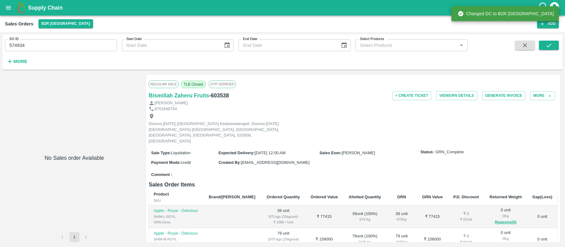 The height and width of the screenshot is (247, 565). Describe the element at coordinates (324, 197) in the screenshot. I see `b: Ordered Value` at that location.